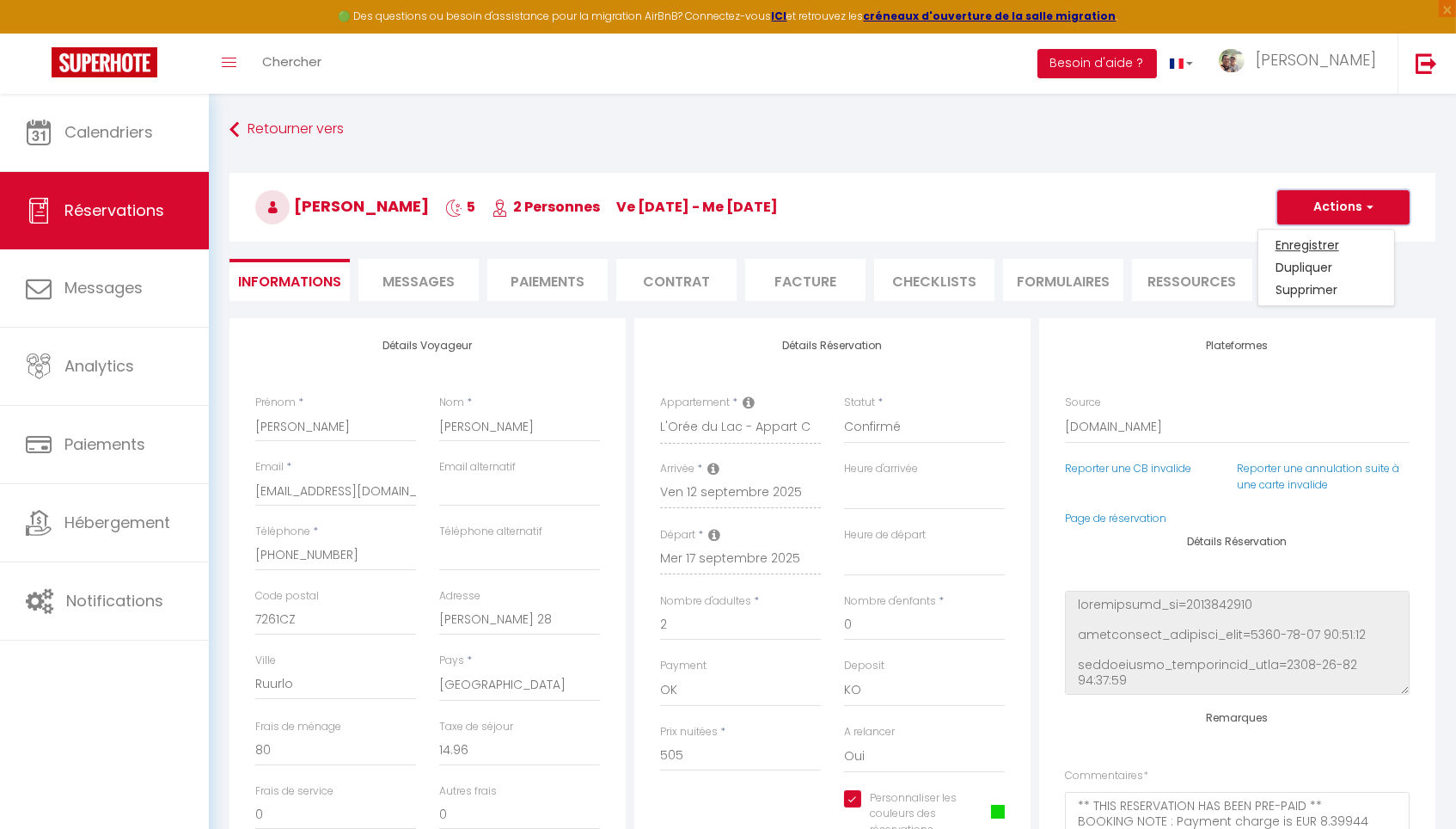 This screenshot has height=829, width=1456. Describe the element at coordinates (990, 16) in the screenshot. I see `a: créneaux d'ouverture de la salle migration` at that location.